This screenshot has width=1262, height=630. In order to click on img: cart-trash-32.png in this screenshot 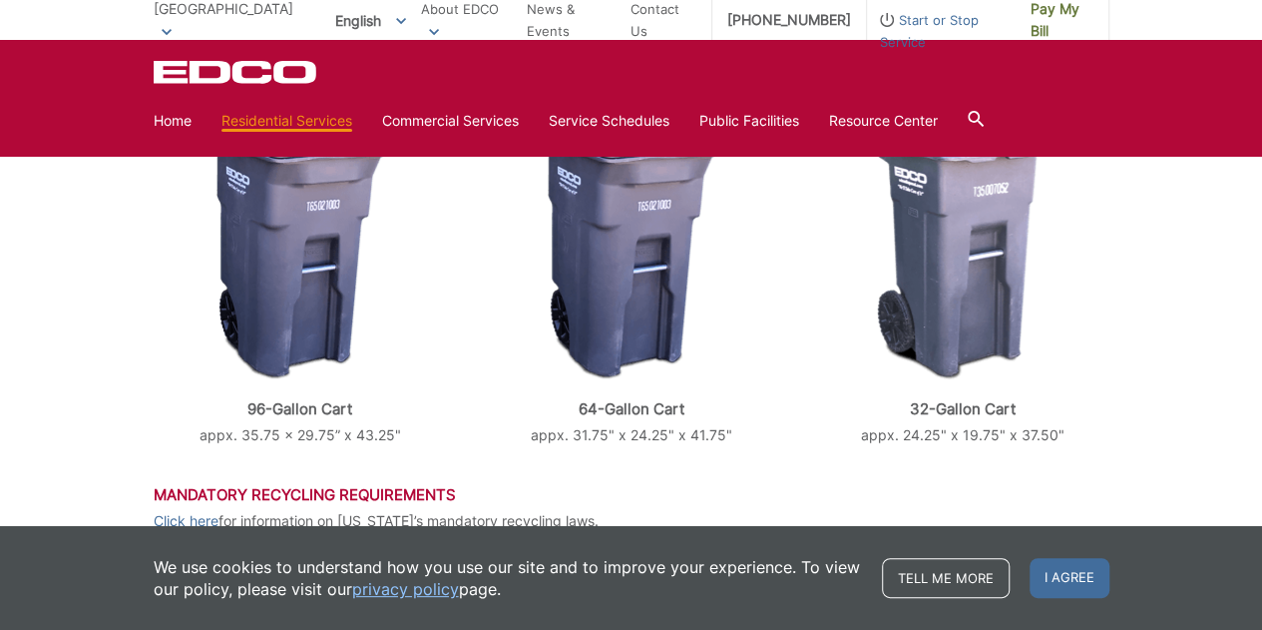, I will do `click(962, 250)`.